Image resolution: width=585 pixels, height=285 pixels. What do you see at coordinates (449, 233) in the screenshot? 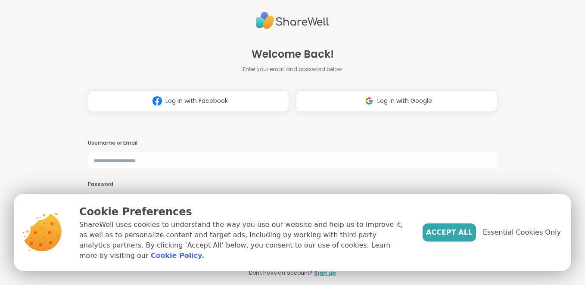
I see `span: Accept All` at bounding box center [449, 233].